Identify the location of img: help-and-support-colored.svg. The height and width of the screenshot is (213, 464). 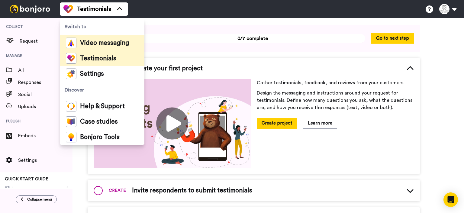
(71, 106).